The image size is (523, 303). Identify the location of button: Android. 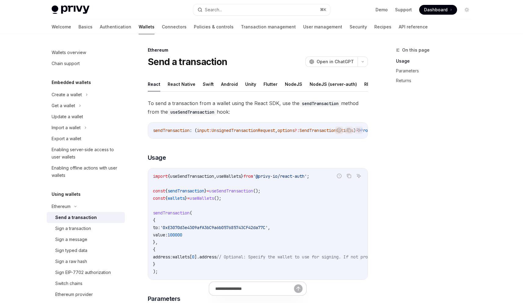
(229, 84).